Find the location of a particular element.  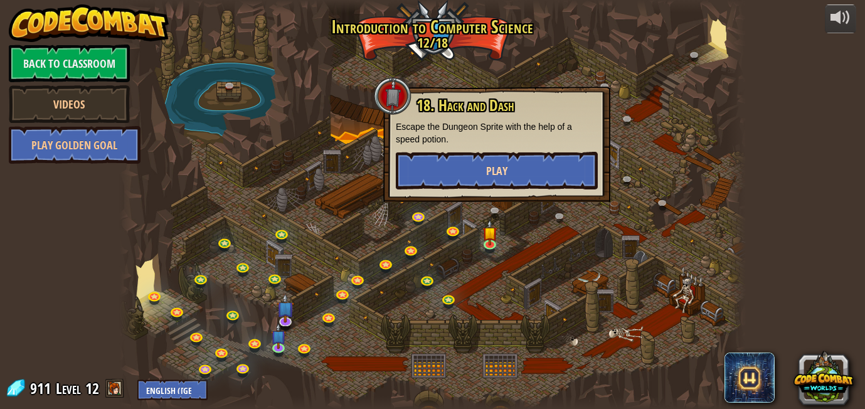

span: 911 is located at coordinates (42, 388).